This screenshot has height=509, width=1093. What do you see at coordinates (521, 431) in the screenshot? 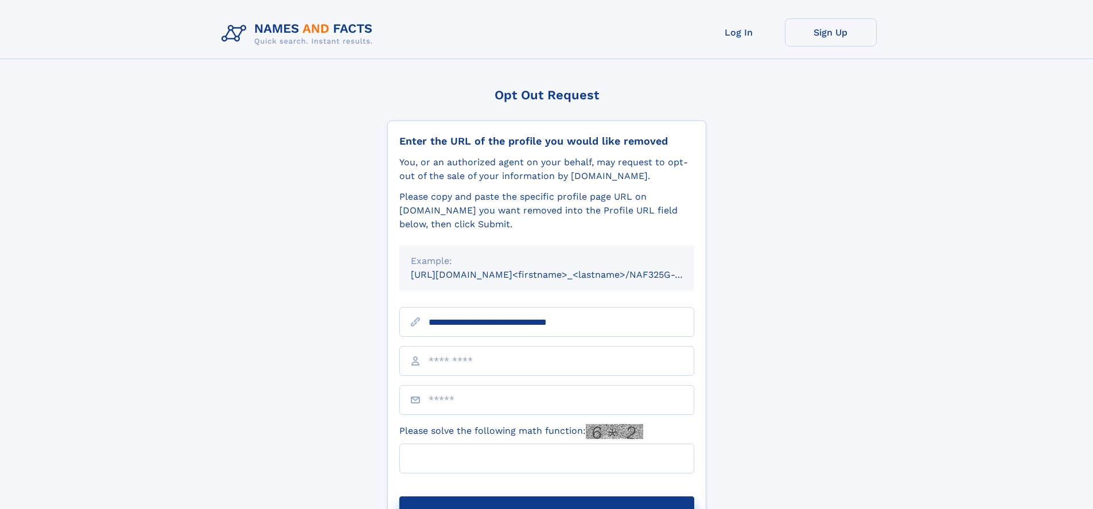
I see `label: Please solve the following math function:` at bounding box center [521, 431].